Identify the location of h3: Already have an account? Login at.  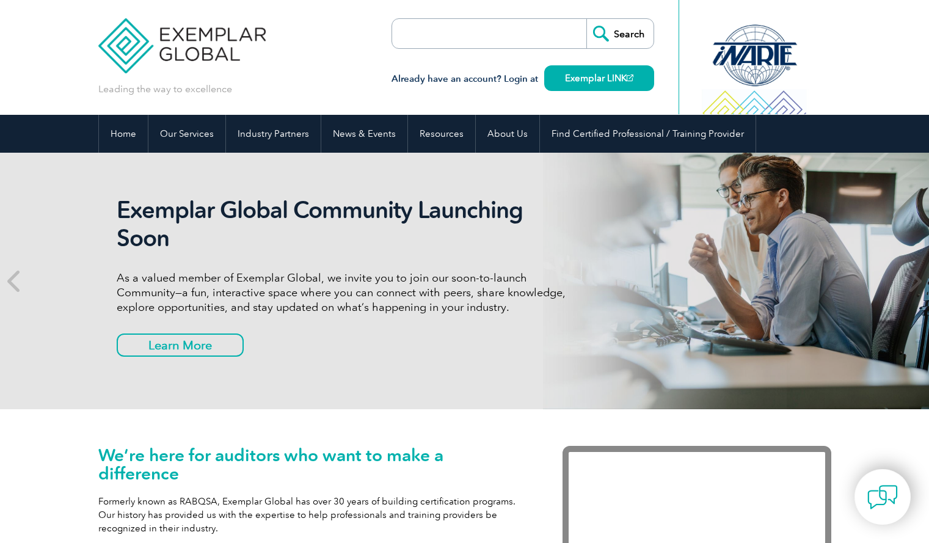
(523, 79).